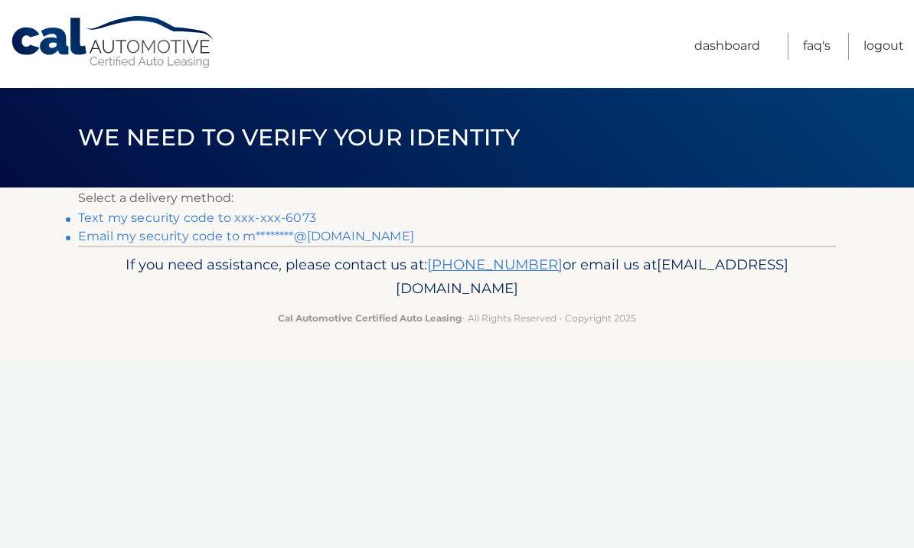 Image resolution: width=914 pixels, height=548 pixels. I want to click on a: Dashboard, so click(727, 46).